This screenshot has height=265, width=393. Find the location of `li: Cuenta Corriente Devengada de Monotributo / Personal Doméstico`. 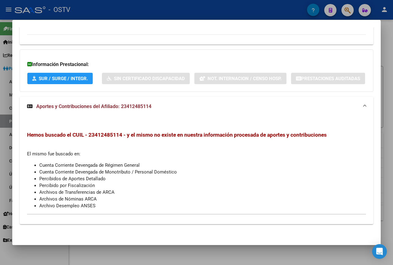

li: Cuenta Corriente Devengada de Monotributo / Personal Doméstico is located at coordinates (203, 172).